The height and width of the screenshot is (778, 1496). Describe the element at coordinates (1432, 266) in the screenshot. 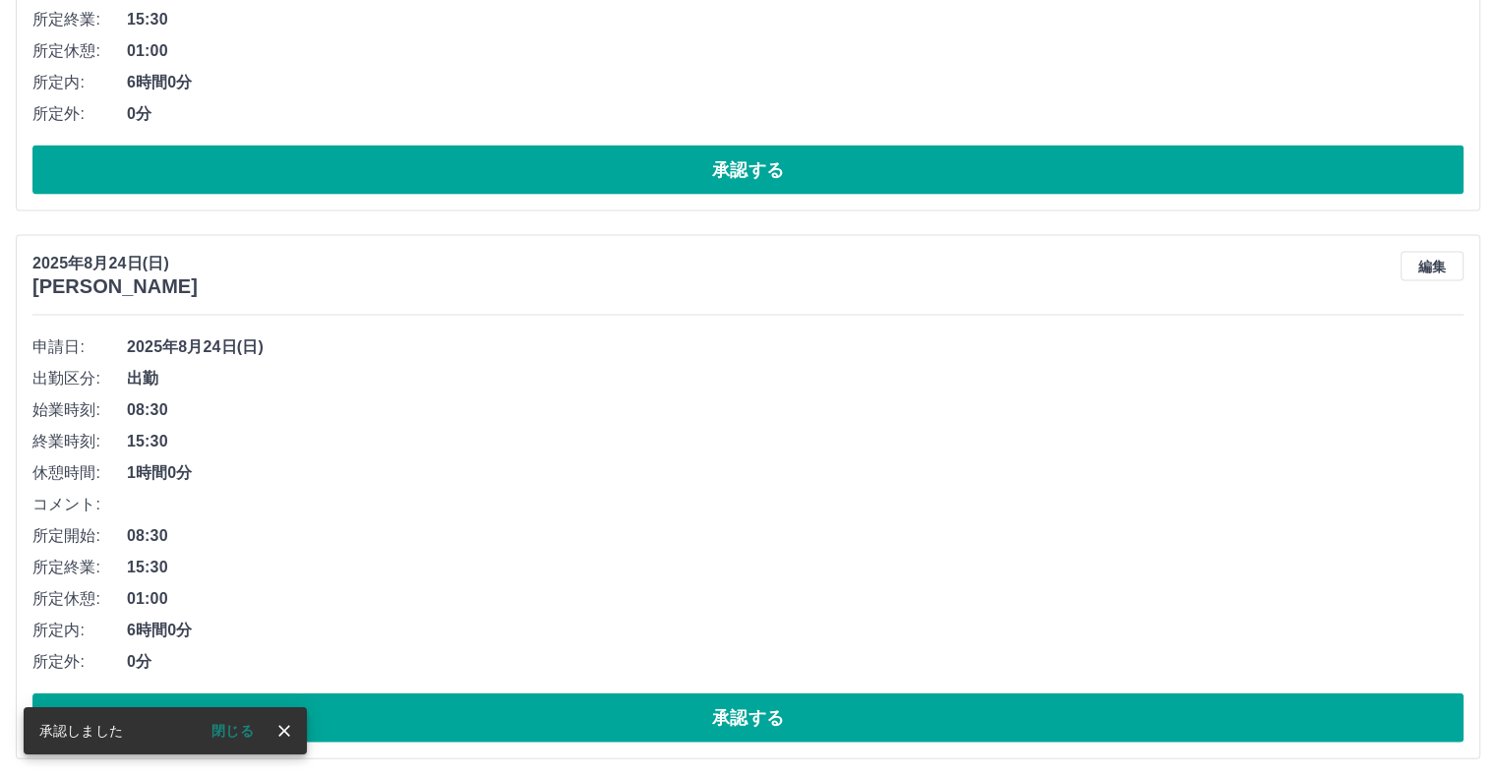

I see `button: 編集` at that location.